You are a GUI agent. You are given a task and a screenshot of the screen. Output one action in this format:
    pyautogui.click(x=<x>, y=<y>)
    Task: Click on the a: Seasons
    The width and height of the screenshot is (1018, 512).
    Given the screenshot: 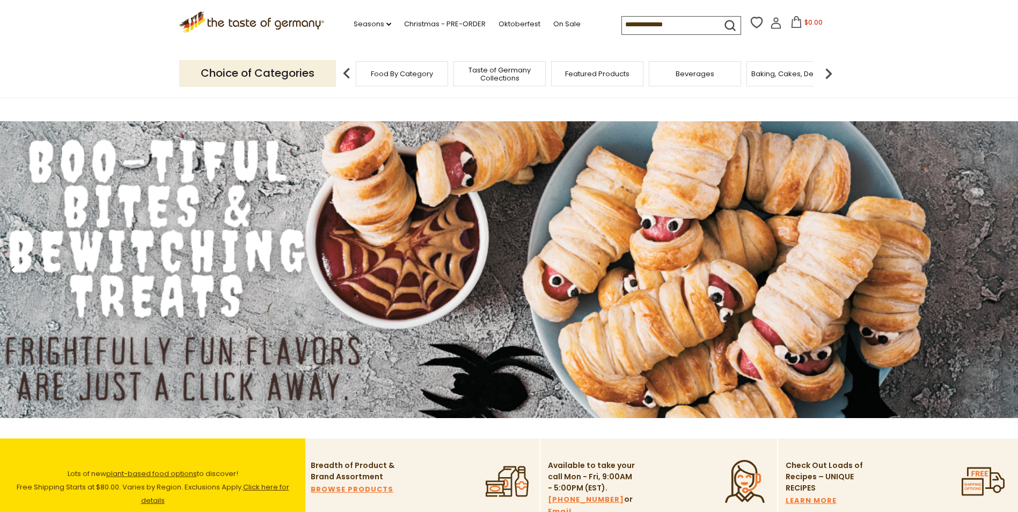 What is the action you would take?
    pyautogui.click(x=373, y=24)
    